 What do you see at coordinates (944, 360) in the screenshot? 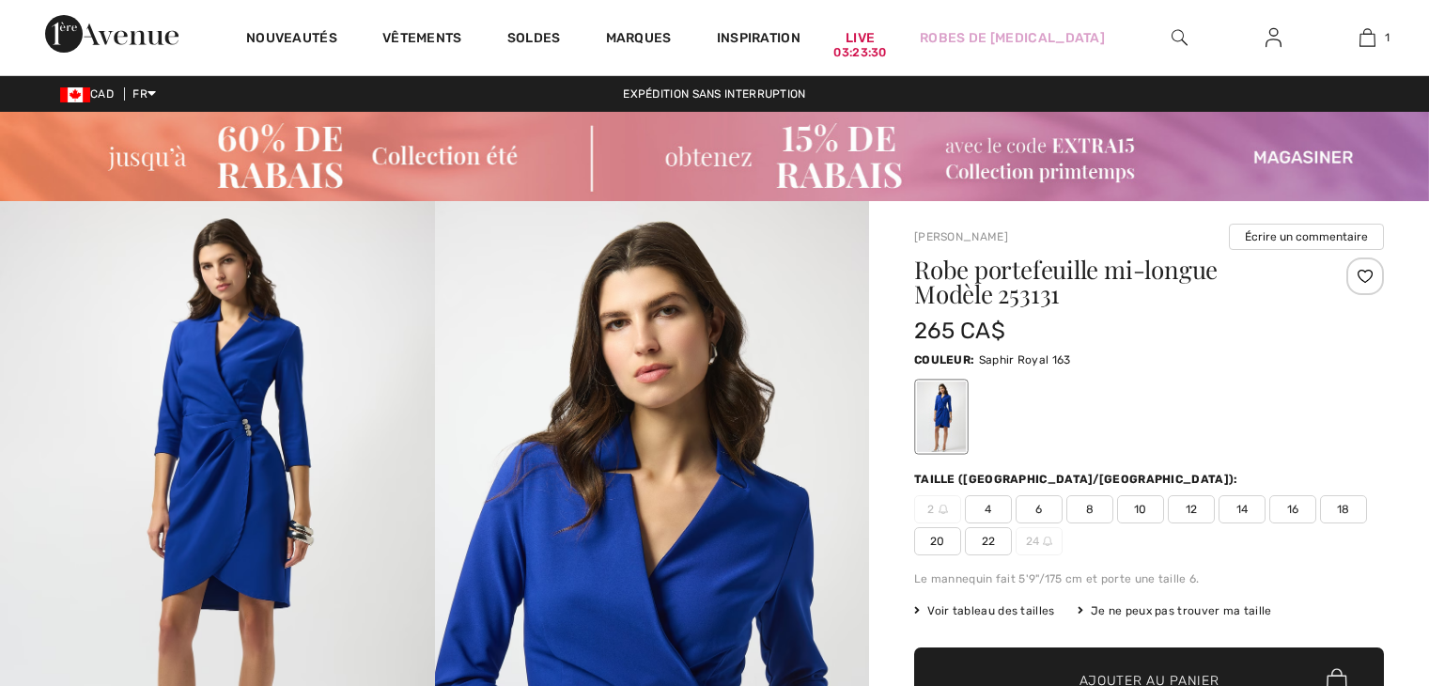
I see `span: Couleur:` at bounding box center [944, 360].